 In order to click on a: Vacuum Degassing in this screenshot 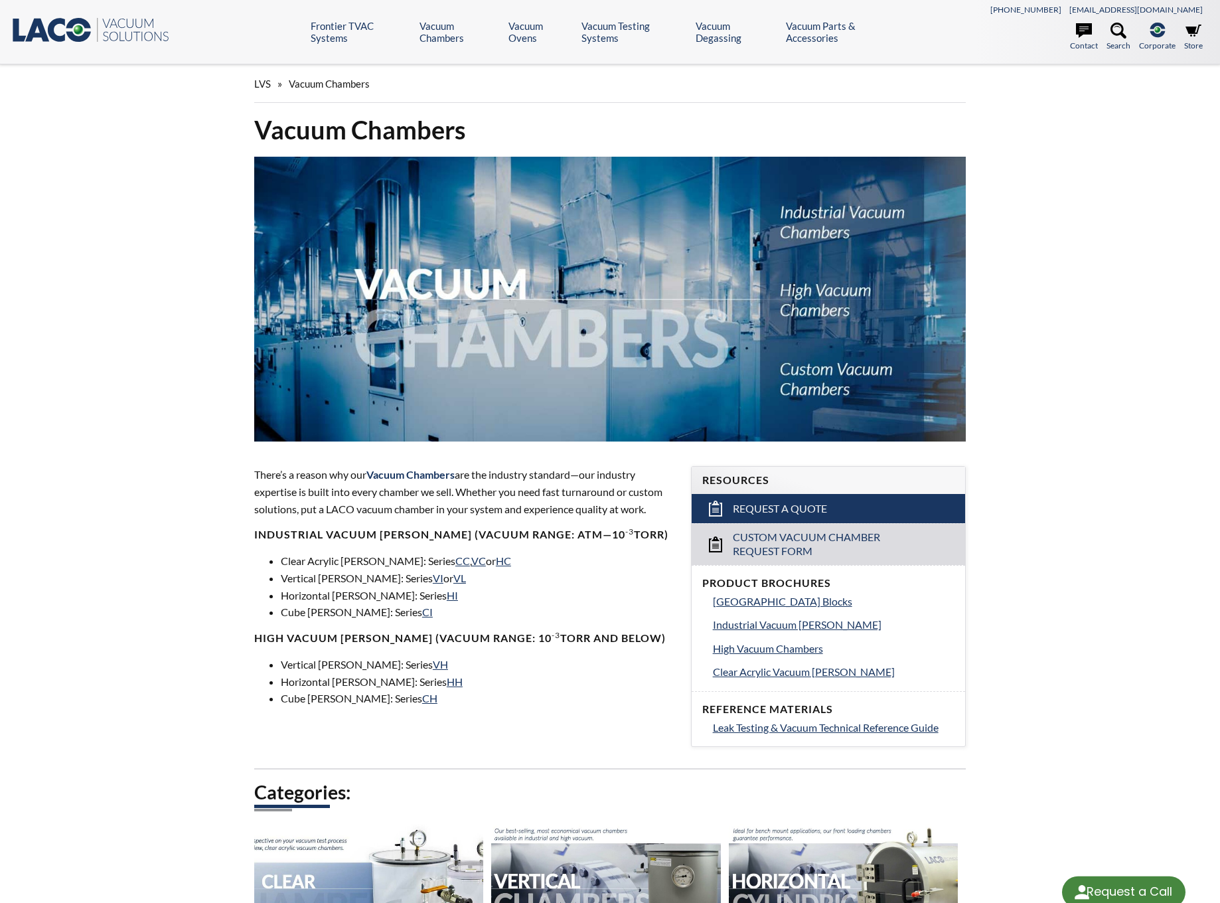, I will do `click(735, 32)`.